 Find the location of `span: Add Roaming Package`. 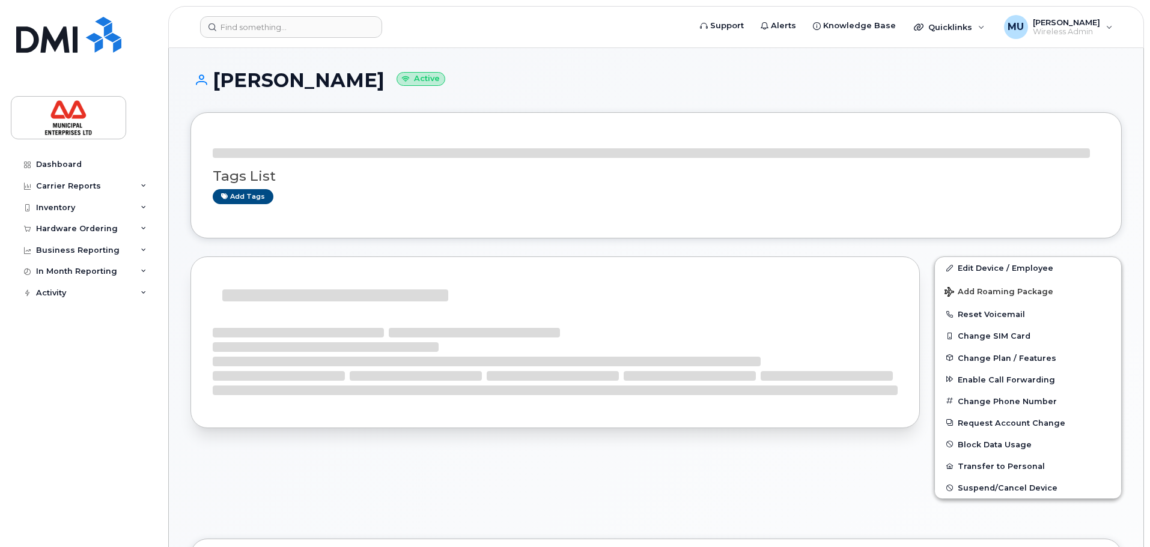

span: Add Roaming Package is located at coordinates (999, 293).